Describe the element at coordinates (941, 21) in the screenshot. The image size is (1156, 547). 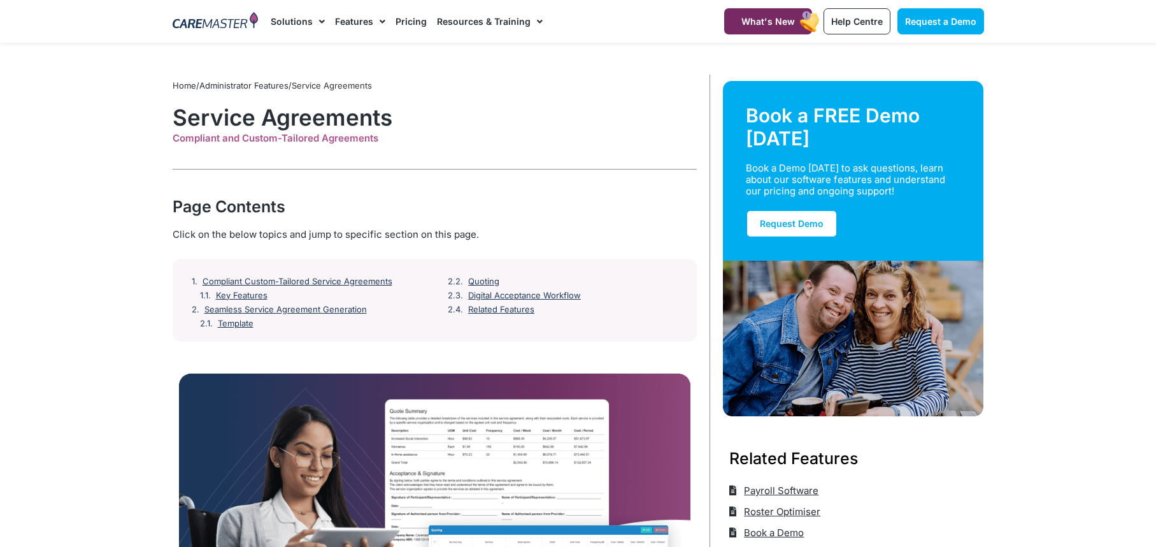
I see `a: Request a Demo` at that location.